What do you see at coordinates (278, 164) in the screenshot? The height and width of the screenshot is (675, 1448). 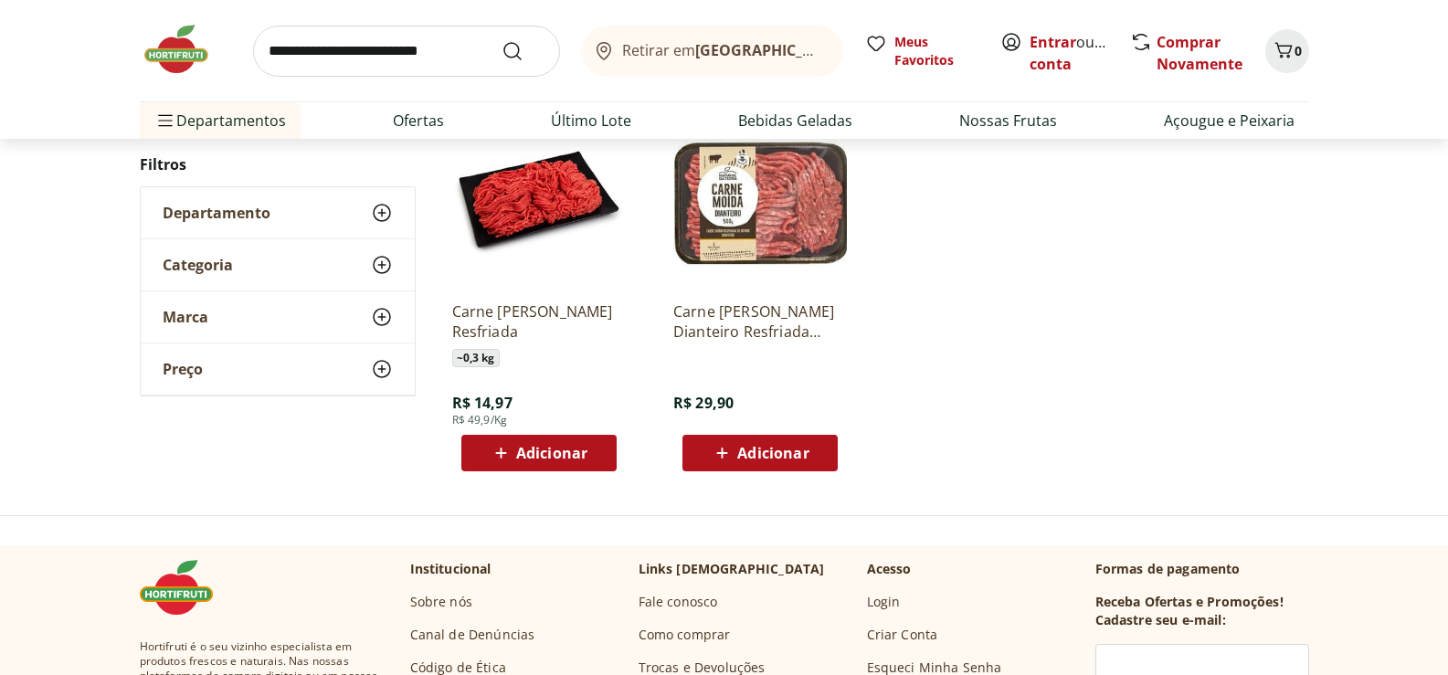 I see `h2: Filtros` at bounding box center [278, 164].